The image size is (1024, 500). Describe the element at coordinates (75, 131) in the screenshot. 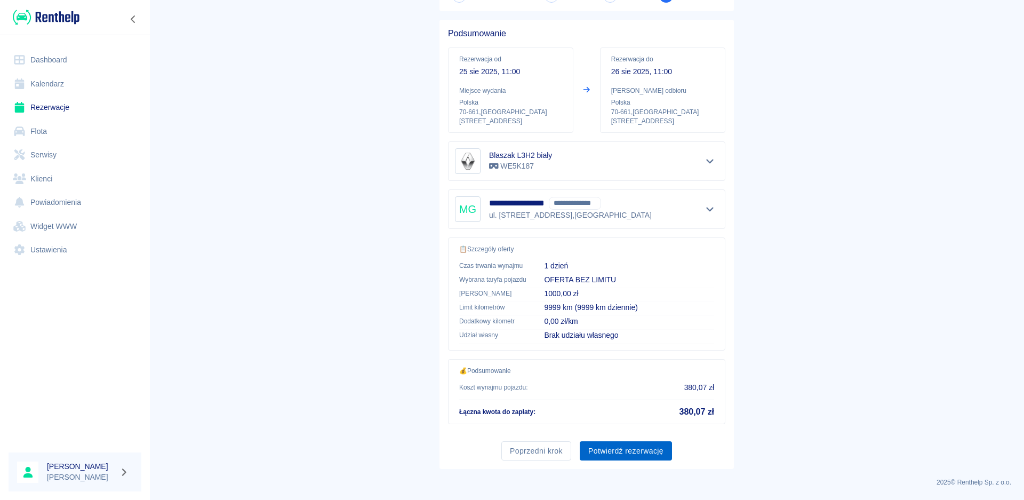

I see `a: Flota` at that location.